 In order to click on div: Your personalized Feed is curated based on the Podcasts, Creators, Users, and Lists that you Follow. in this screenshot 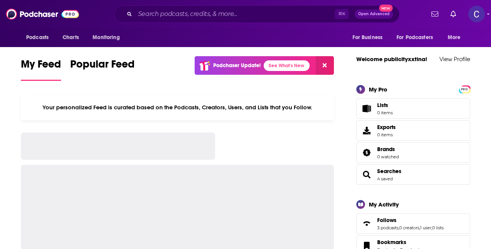, I will do `click(177, 107)`.